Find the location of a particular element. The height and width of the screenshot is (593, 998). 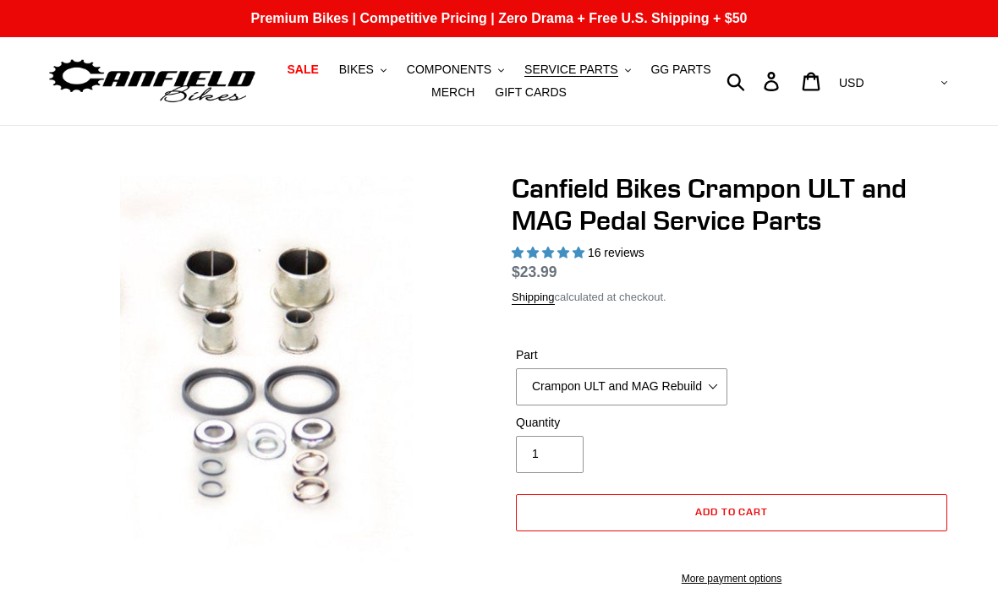

span: $23.99 is located at coordinates (534, 272).